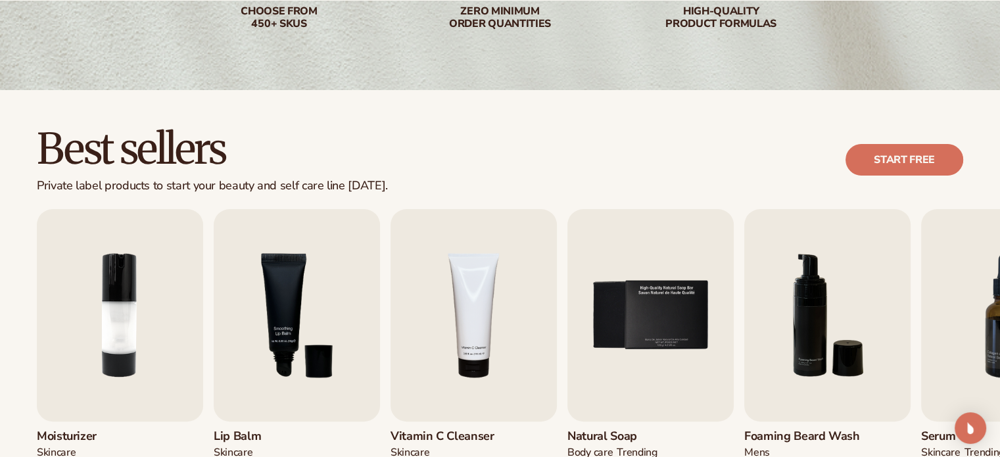  What do you see at coordinates (721, 18) in the screenshot?
I see `div: High-quality product formulas` at bounding box center [721, 18].